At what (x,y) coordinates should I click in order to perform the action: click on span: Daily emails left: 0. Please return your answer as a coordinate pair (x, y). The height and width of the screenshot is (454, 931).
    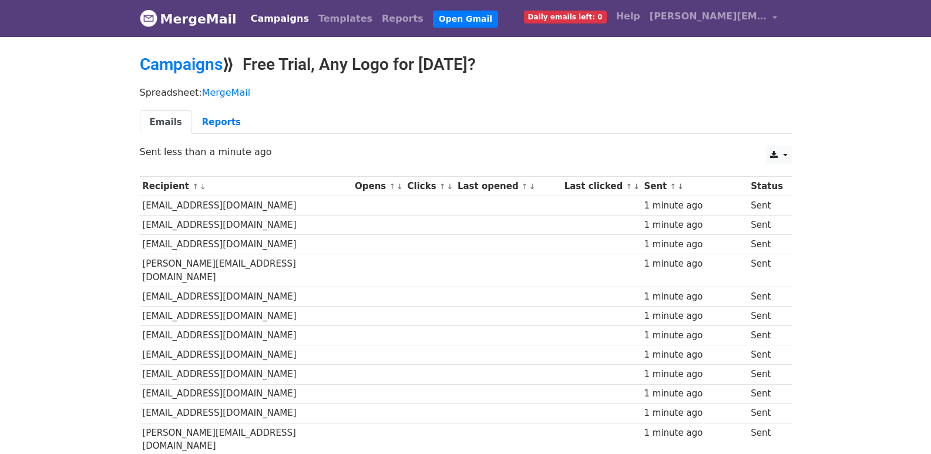
    Looking at the image, I should click on (565, 17).